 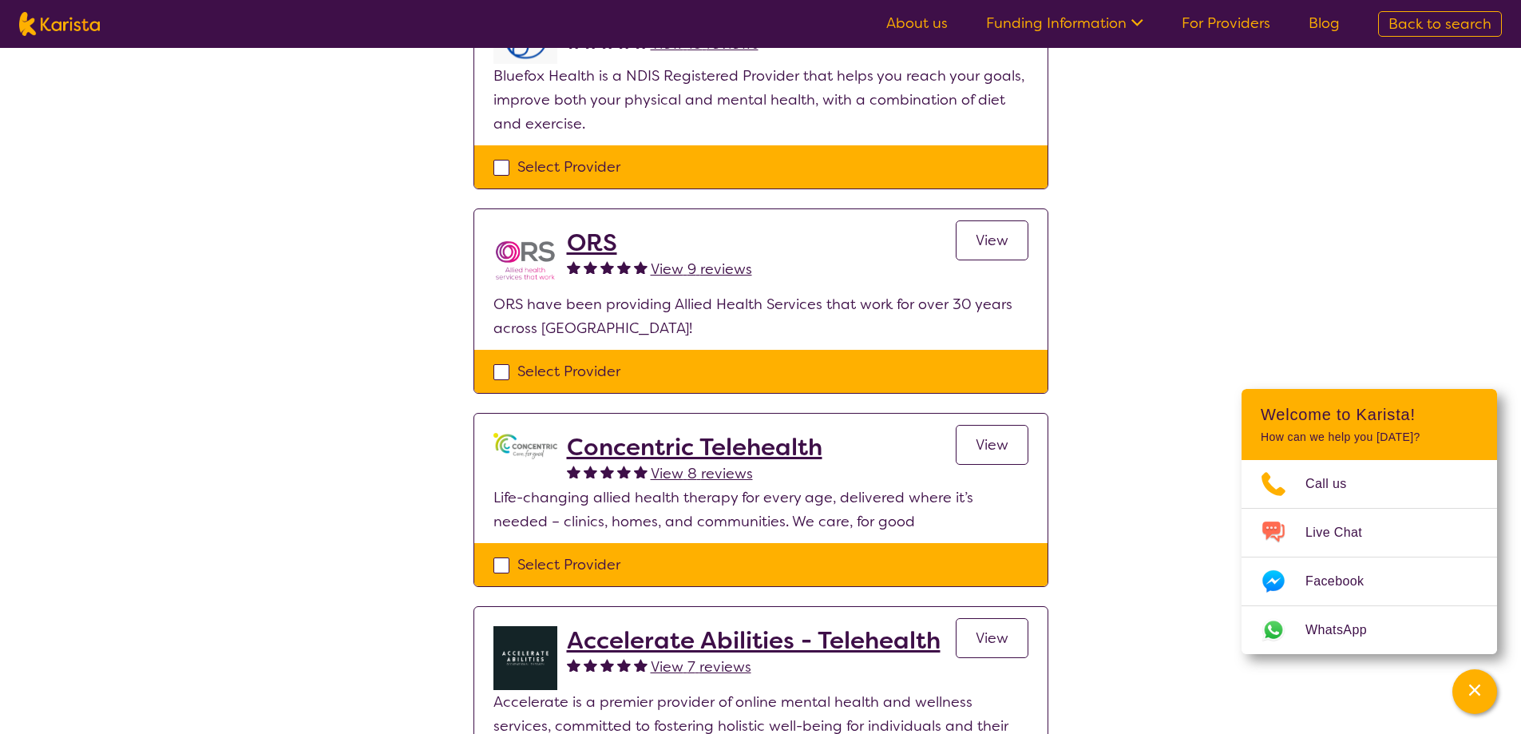 I want to click on h2: Concentric Telehealth, so click(x=695, y=447).